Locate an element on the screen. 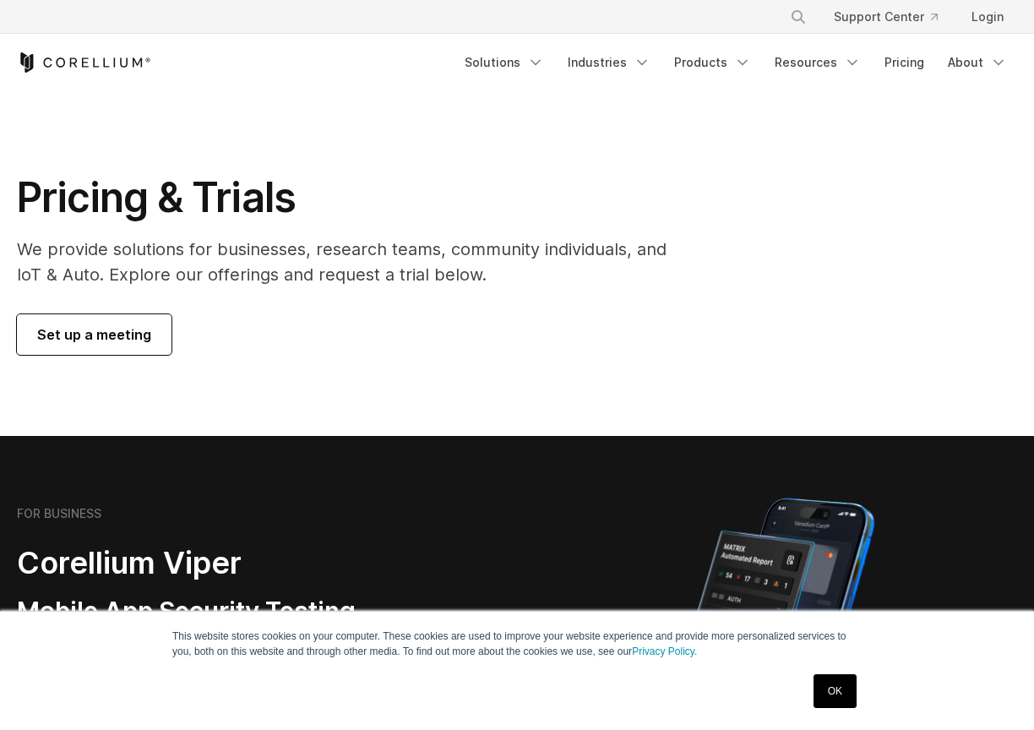 This screenshot has height=730, width=1034. a: Solutions is located at coordinates (505, 63).